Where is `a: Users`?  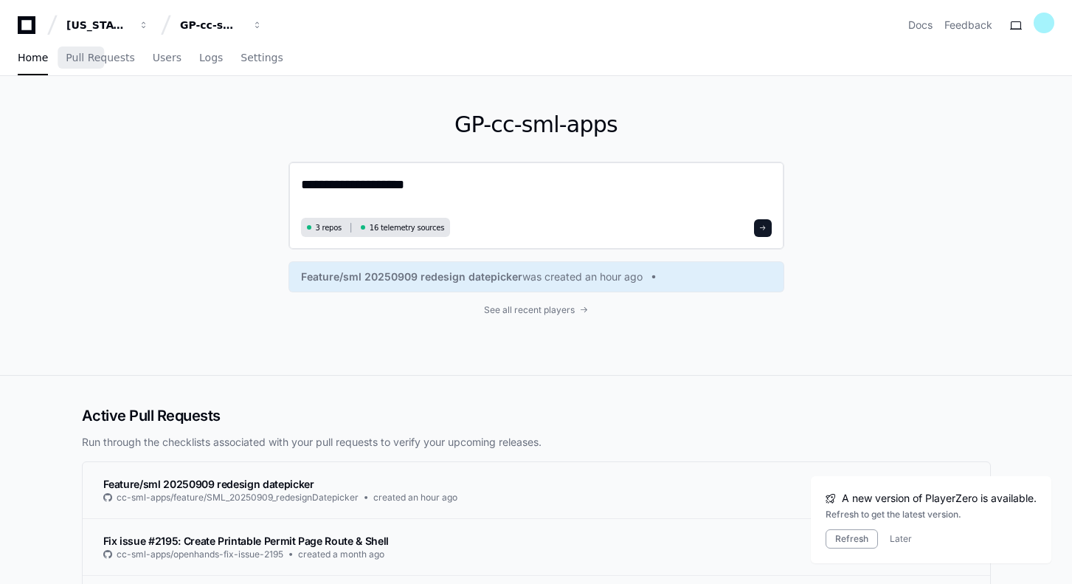 a: Users is located at coordinates (167, 58).